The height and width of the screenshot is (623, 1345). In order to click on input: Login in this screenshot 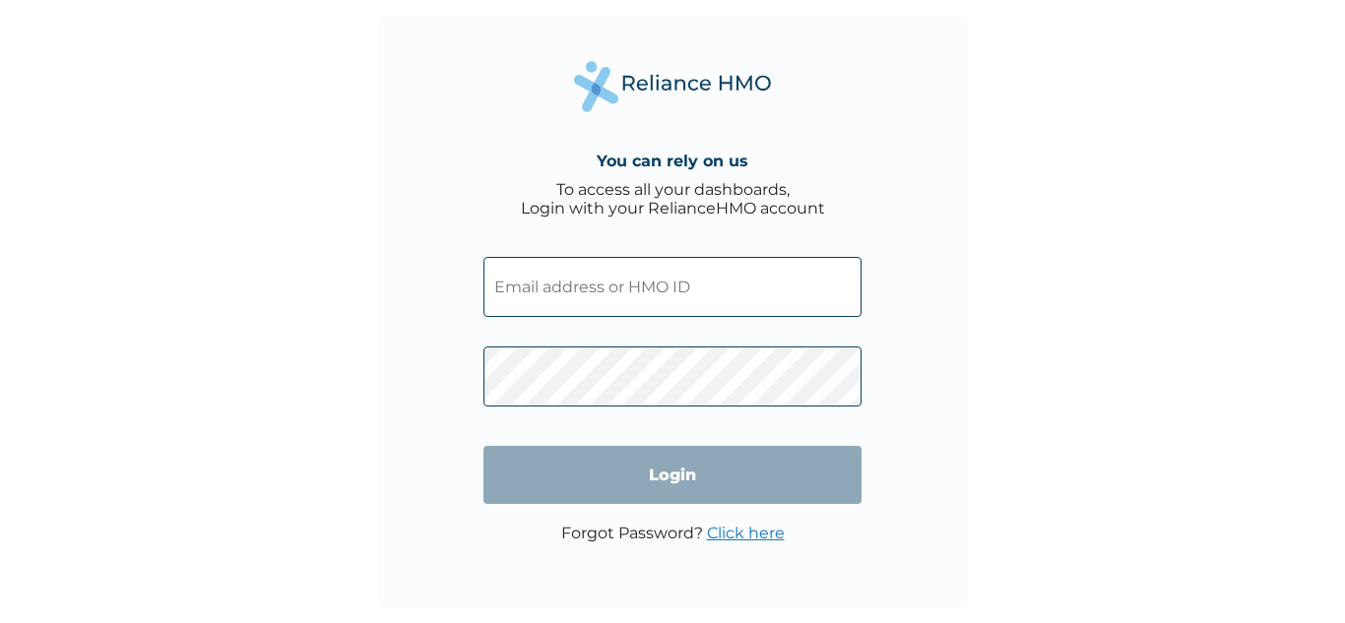, I will do `click(672, 474)`.